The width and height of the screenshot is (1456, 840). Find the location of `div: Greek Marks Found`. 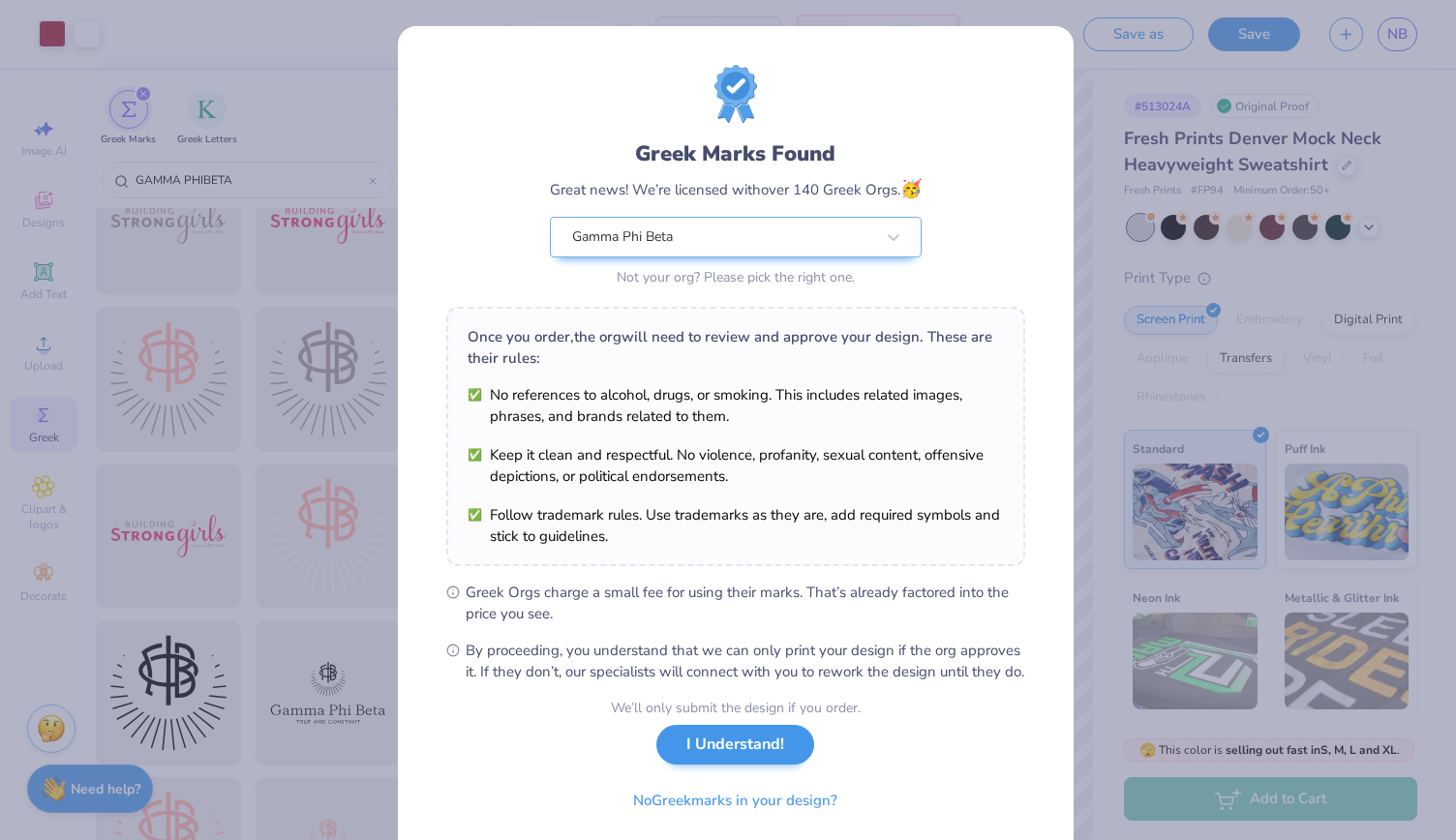

div: Greek Marks Found is located at coordinates (735, 154).